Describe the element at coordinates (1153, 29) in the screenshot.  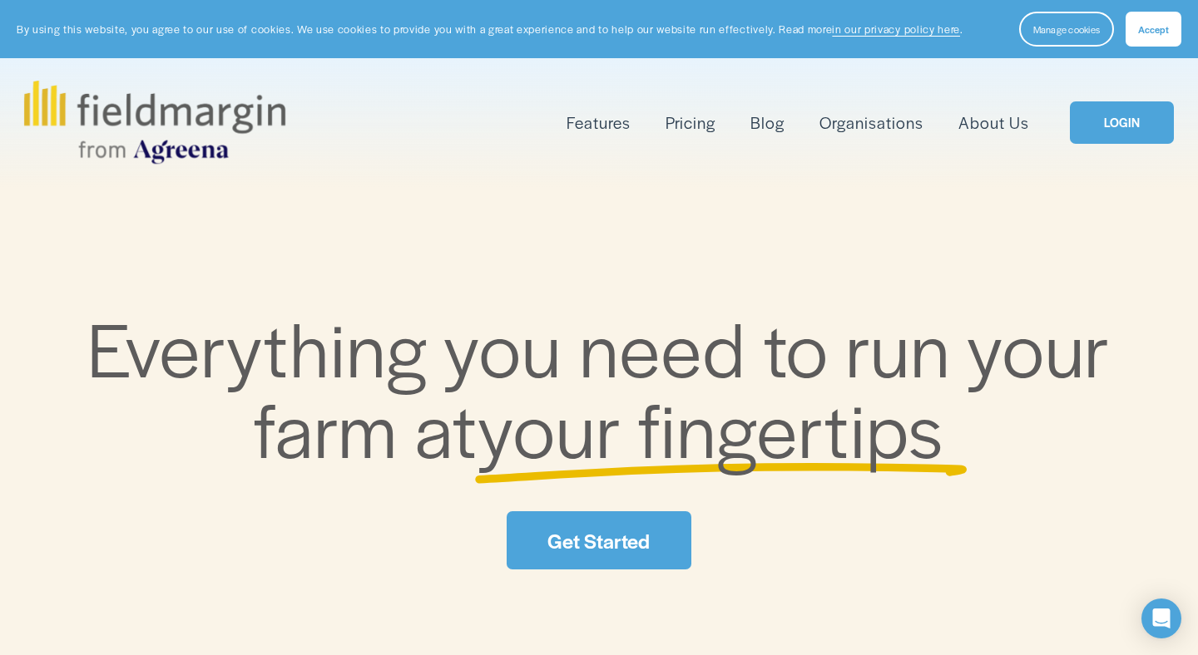
I see `span: Accept` at that location.